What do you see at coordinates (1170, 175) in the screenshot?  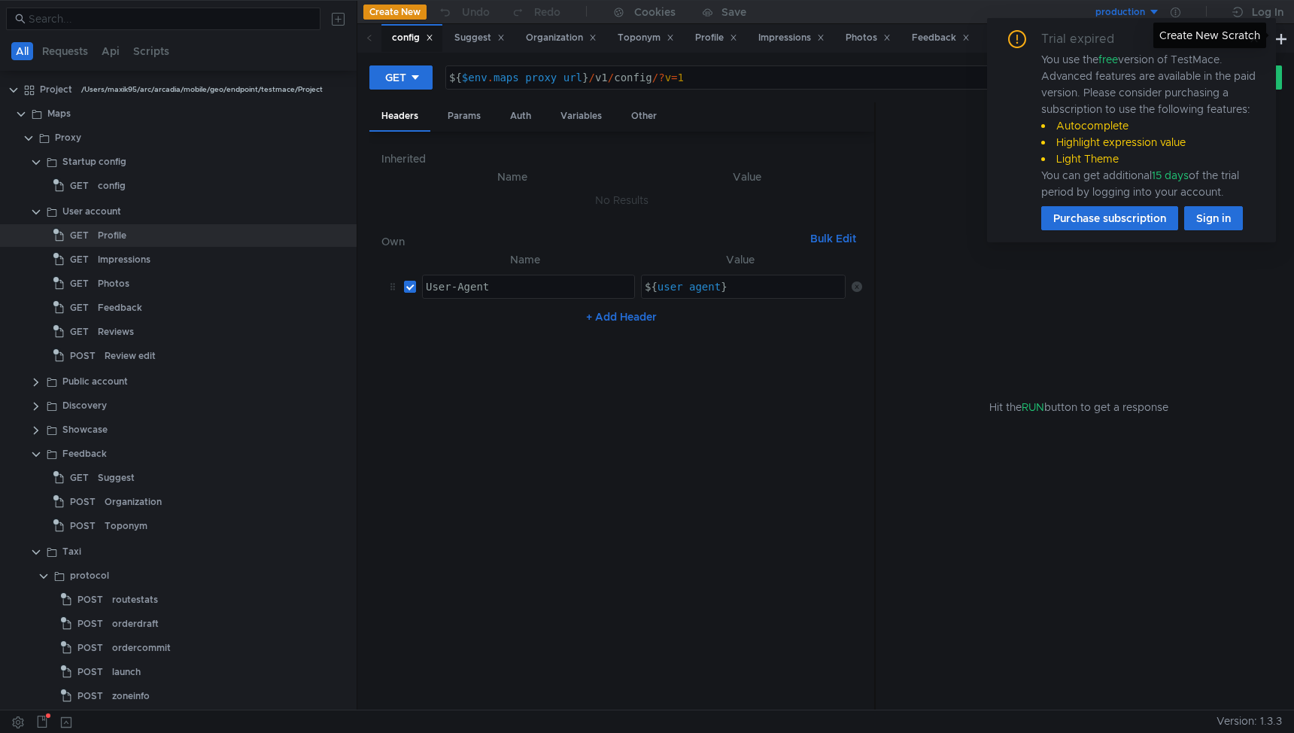 I see `span: 15 days` at bounding box center [1170, 175].